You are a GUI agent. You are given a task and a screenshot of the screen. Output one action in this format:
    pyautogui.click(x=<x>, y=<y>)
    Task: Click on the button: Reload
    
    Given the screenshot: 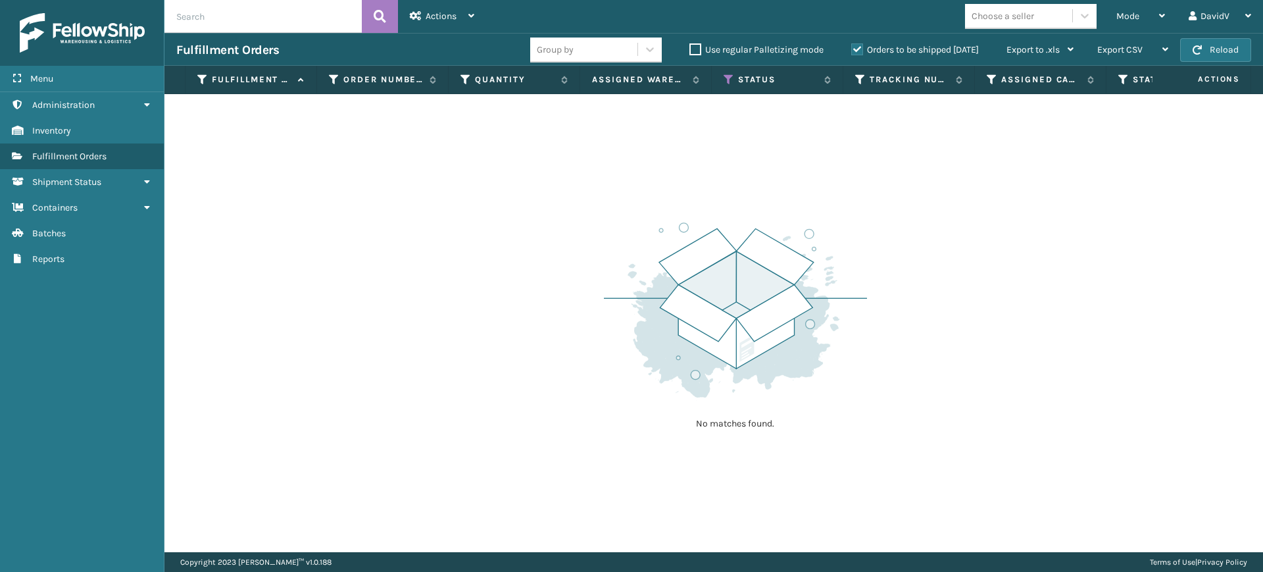 What is the action you would take?
    pyautogui.click(x=1216, y=50)
    